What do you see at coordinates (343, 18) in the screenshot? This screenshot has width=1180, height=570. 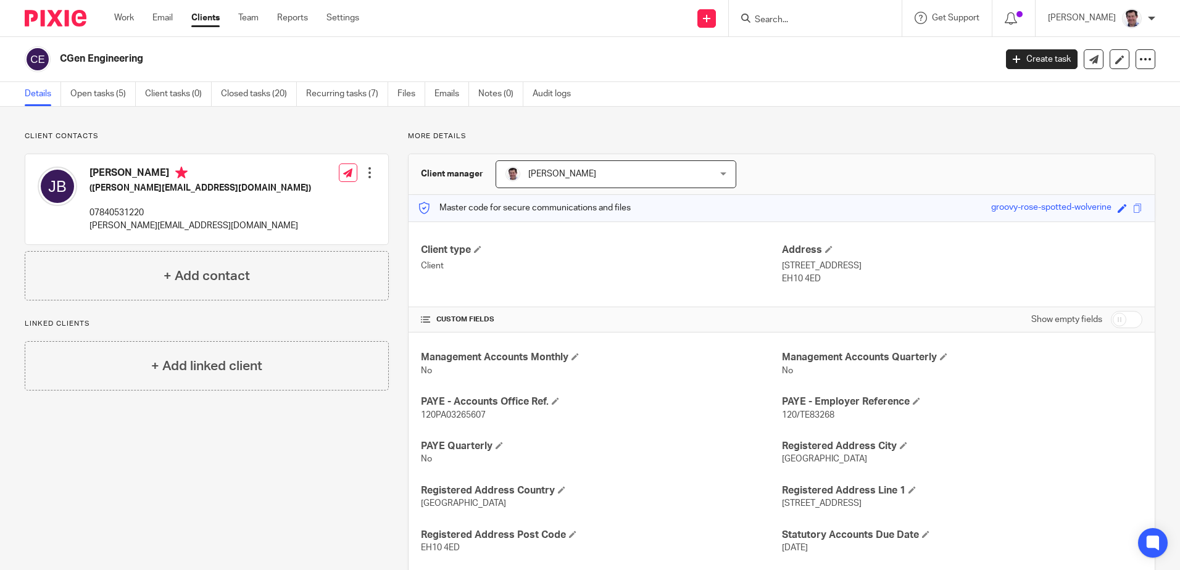 I see `a: Settings` at bounding box center [343, 18].